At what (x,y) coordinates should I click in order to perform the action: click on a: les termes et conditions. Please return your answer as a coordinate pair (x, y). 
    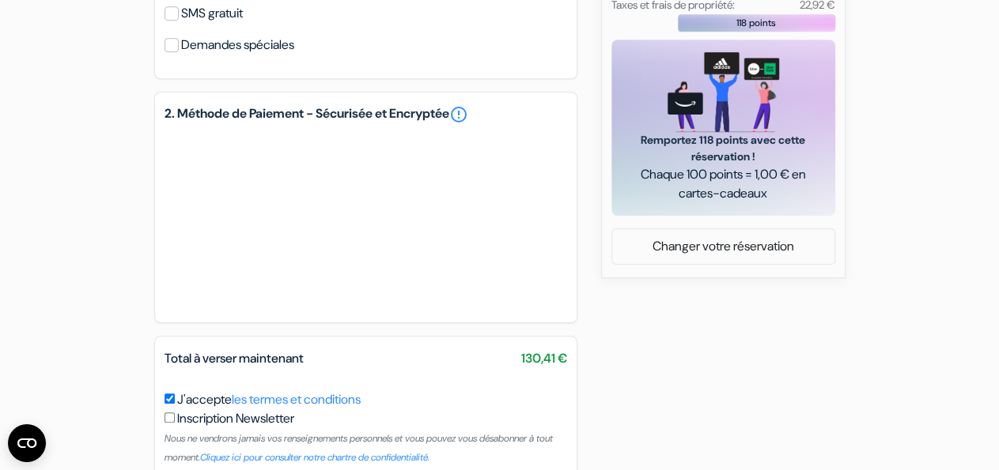
    Looking at the image, I should click on (296, 399).